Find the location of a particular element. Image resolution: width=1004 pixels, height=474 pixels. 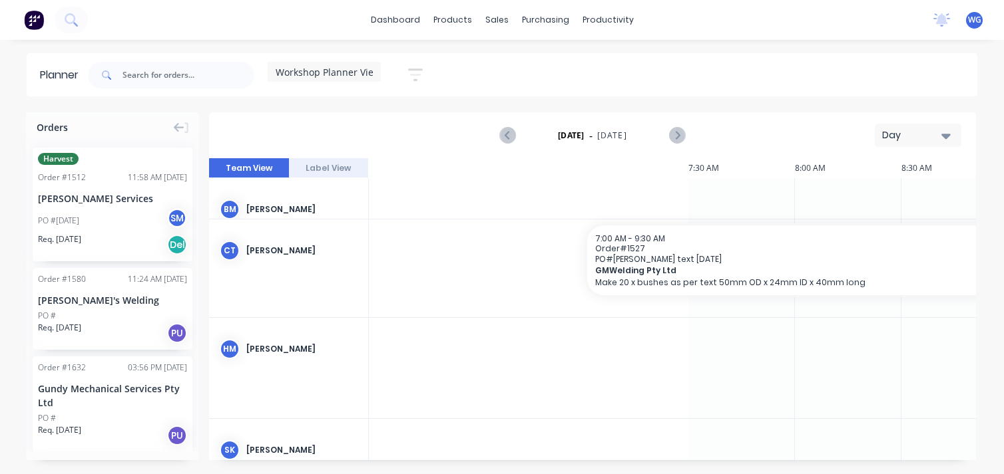

div: productivity is located at coordinates (608, 20).